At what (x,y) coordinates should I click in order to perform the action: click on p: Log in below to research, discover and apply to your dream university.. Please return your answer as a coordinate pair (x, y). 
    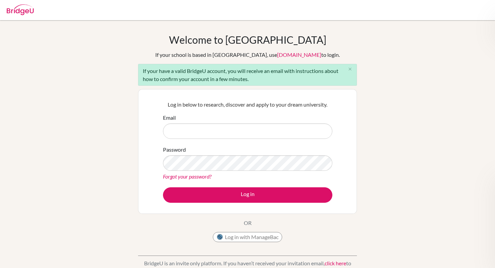
    Looking at the image, I should click on (247, 105).